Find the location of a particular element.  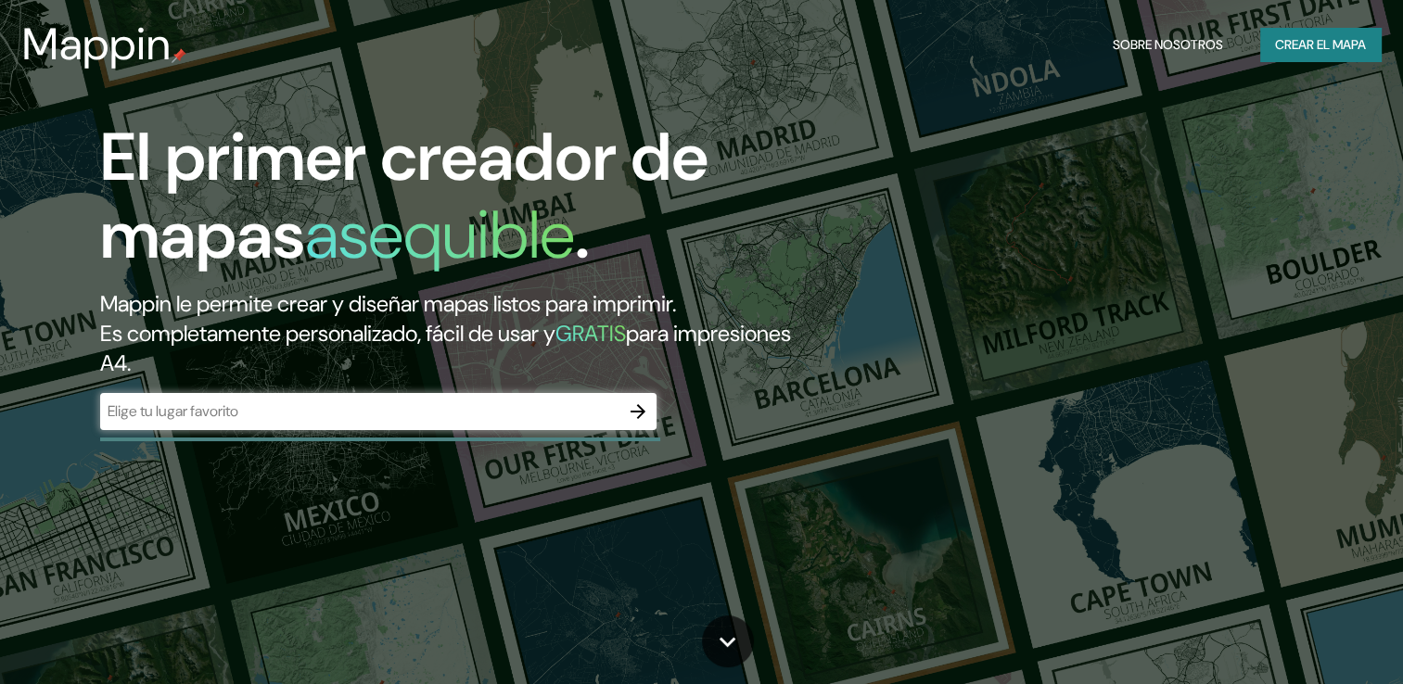

font: Crear el mapa is located at coordinates (1320, 45).